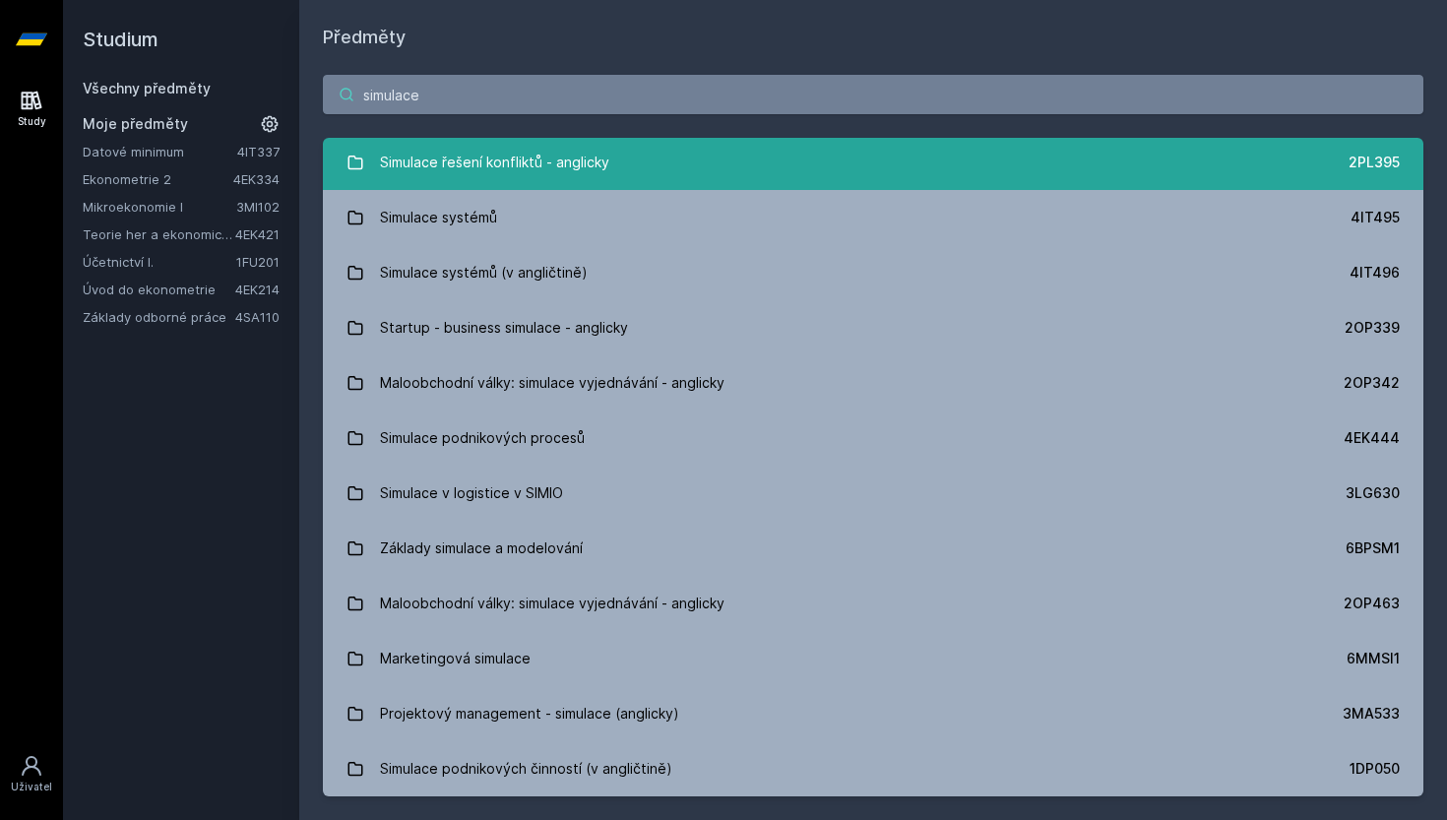 Image resolution: width=1447 pixels, height=820 pixels. What do you see at coordinates (455, 659) in the screenshot?
I see `div: Marketingová simulace` at bounding box center [455, 659].